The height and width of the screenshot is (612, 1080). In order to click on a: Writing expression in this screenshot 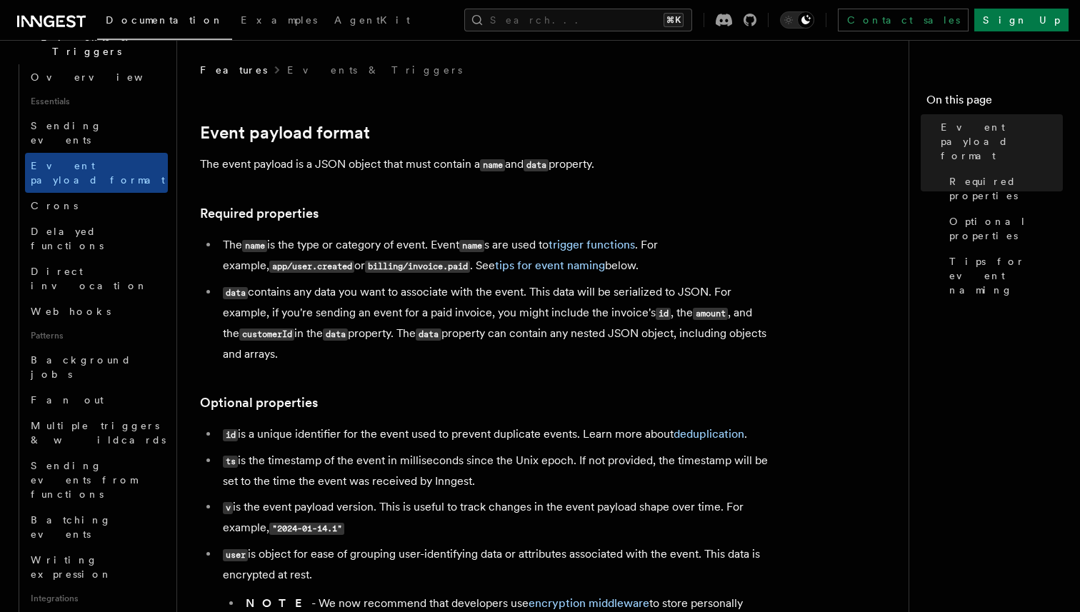, I will do `click(96, 567)`.